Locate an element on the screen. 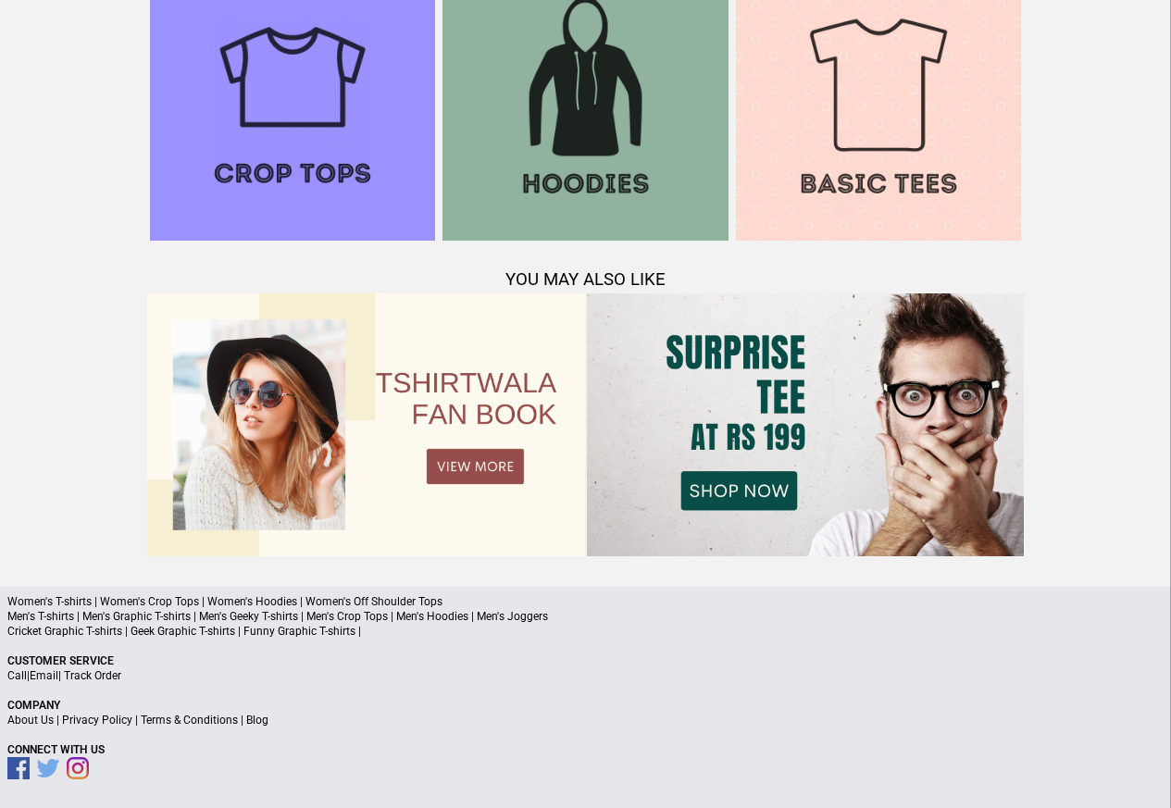 The image size is (1171, 808). span: YOU MAY ALSO LIKE is located at coordinates (585, 280).